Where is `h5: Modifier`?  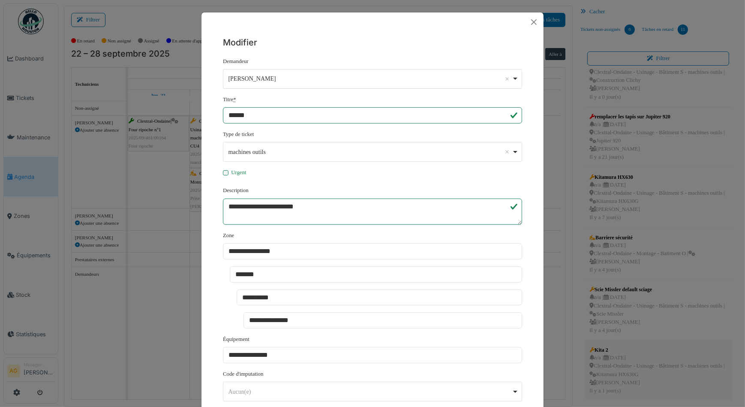
h5: Modifier is located at coordinates (372, 42).